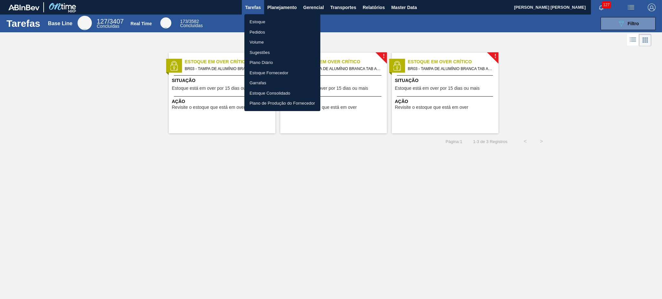  What do you see at coordinates (282, 22) in the screenshot?
I see `a: Estoque` at bounding box center [282, 22].